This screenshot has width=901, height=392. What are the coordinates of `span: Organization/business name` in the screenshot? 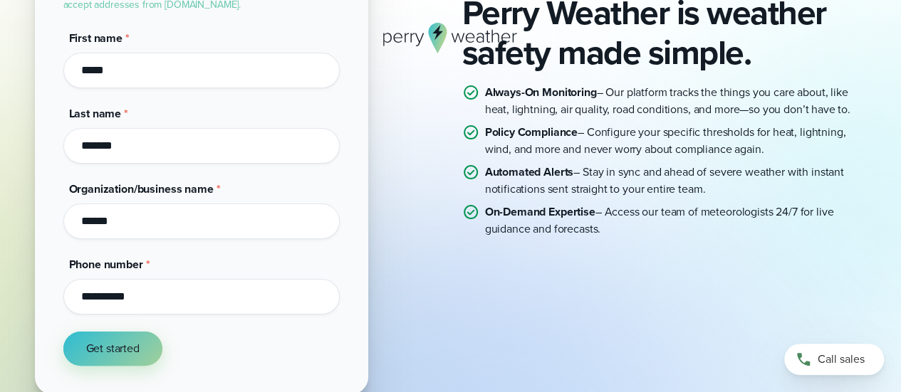 It's located at (141, 189).